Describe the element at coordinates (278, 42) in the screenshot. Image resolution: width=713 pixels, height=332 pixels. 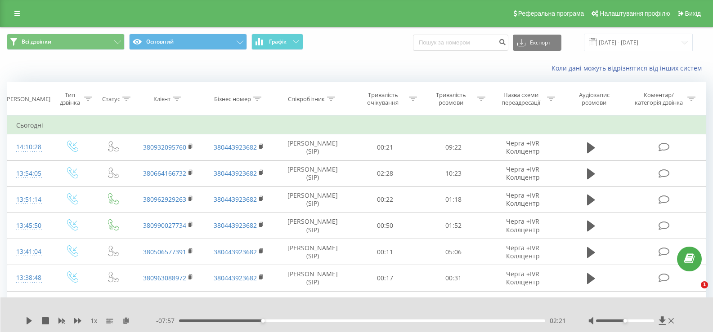
I see `span: Графік` at that location.